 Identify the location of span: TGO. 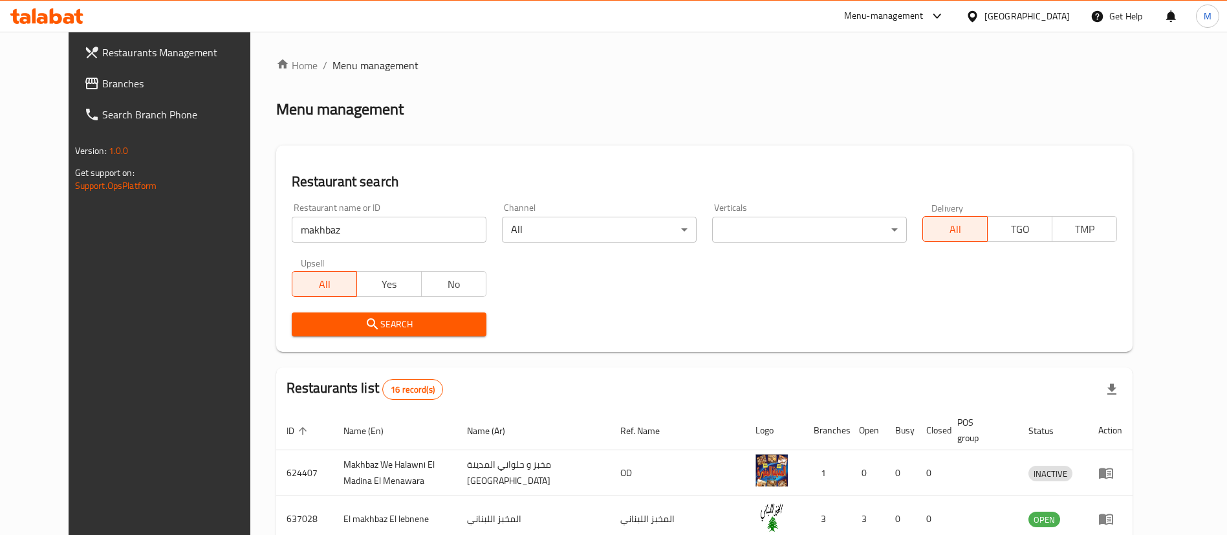
(1020, 229).